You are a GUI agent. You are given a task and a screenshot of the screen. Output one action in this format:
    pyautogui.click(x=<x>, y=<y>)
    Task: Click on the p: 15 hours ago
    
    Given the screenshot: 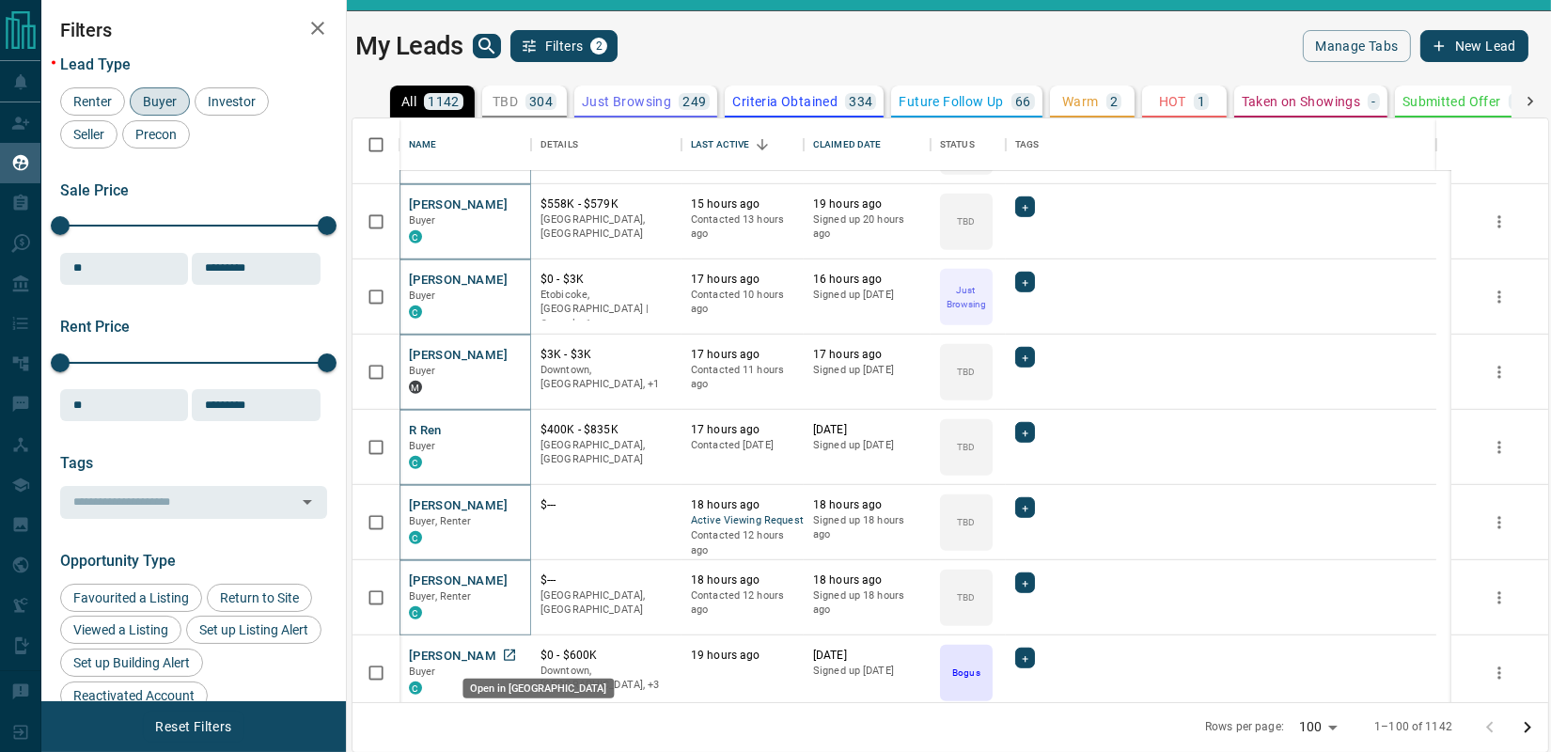 What is the action you would take?
    pyautogui.click(x=743, y=204)
    